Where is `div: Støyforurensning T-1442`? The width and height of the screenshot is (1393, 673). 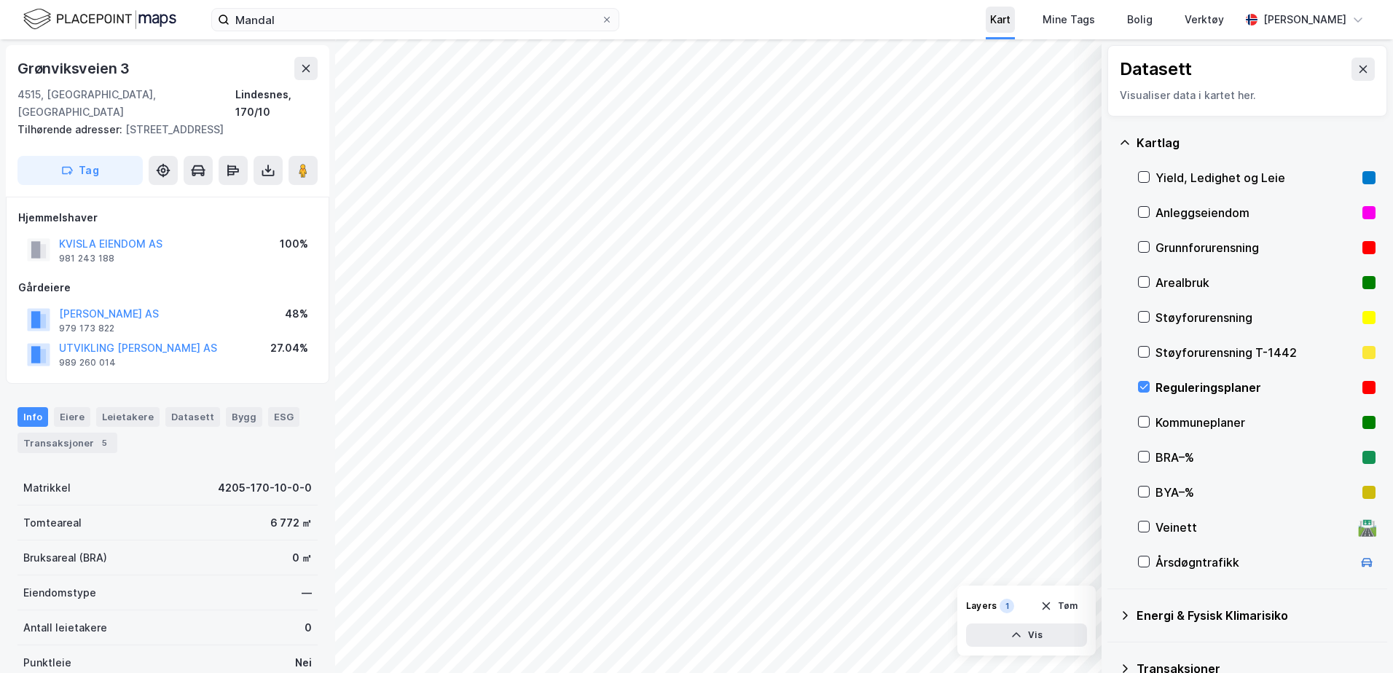 div: Støyforurensning T-1442 is located at coordinates (1256, 353).